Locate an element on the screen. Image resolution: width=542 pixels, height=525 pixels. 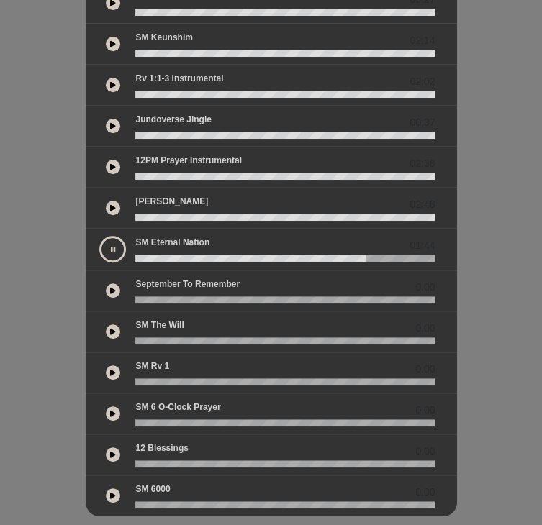
p: SM Rv 1 is located at coordinates (152, 366).